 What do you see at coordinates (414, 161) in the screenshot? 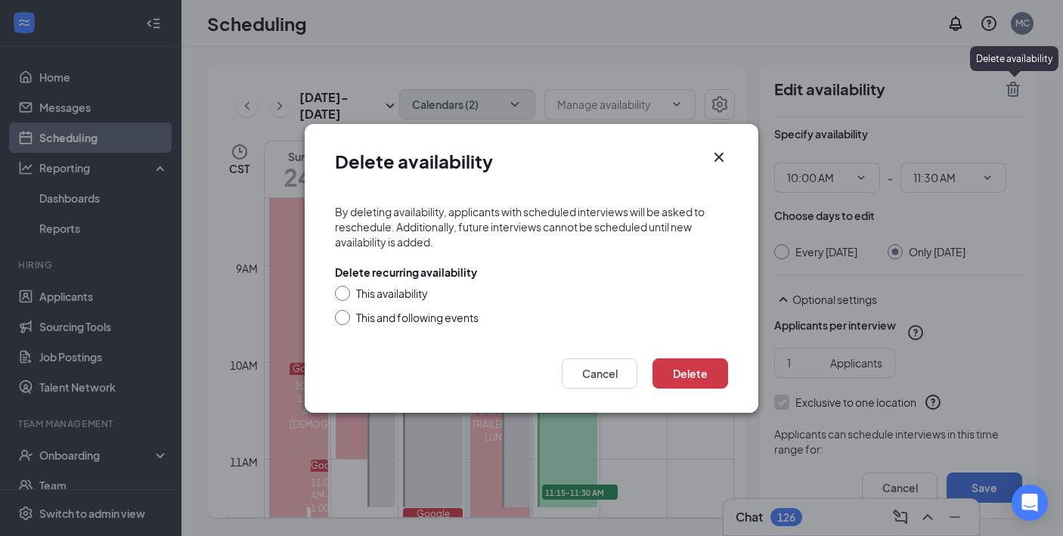
I see `h1: Delete availability` at bounding box center [414, 161].